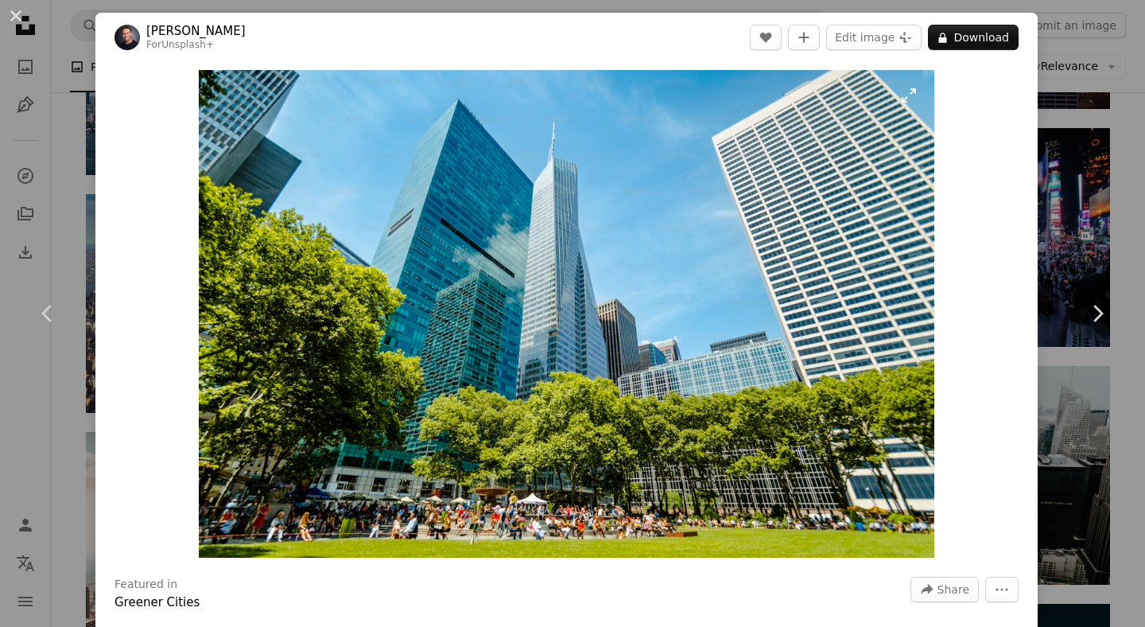 The image size is (1145, 627). What do you see at coordinates (766, 37) in the screenshot?
I see `button: Like` at bounding box center [766, 37].